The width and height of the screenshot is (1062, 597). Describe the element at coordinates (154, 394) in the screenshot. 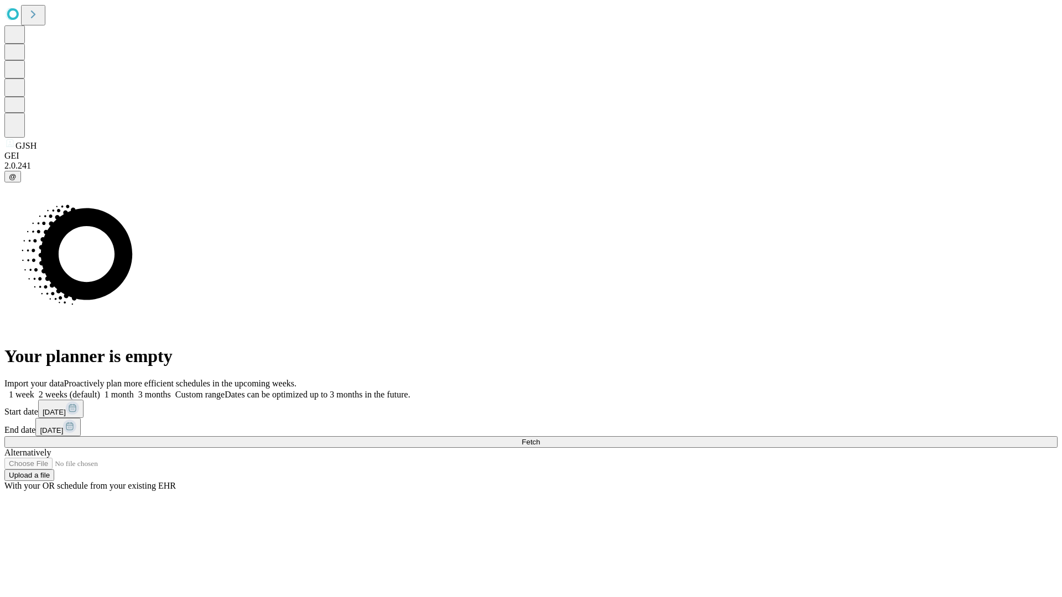

I see `span: 3 months` at that location.